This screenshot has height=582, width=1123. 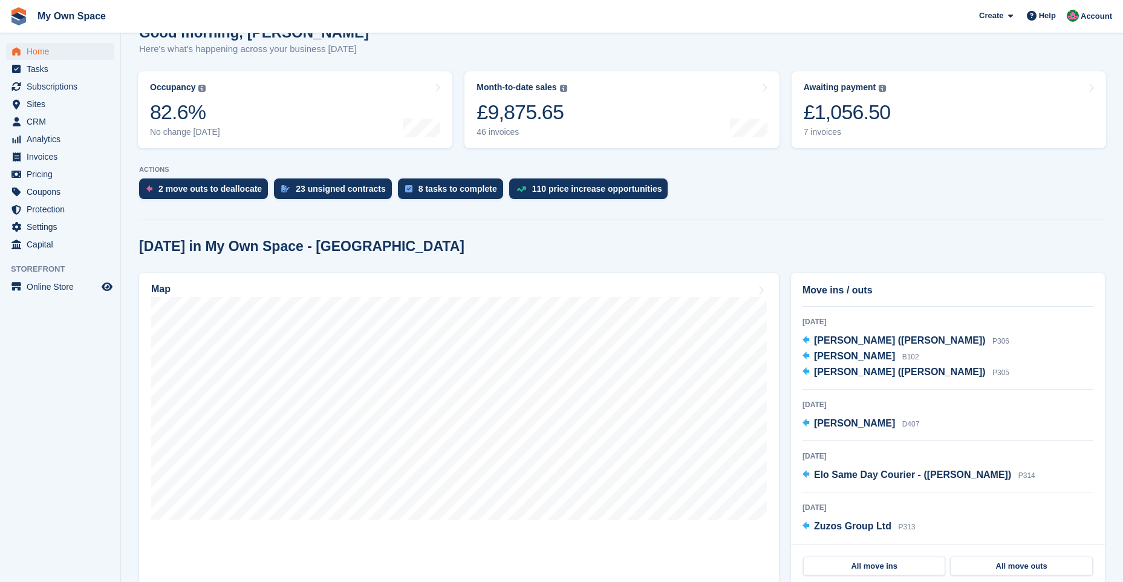 What do you see at coordinates (161, 289) in the screenshot?
I see `h2: Map` at bounding box center [161, 289].